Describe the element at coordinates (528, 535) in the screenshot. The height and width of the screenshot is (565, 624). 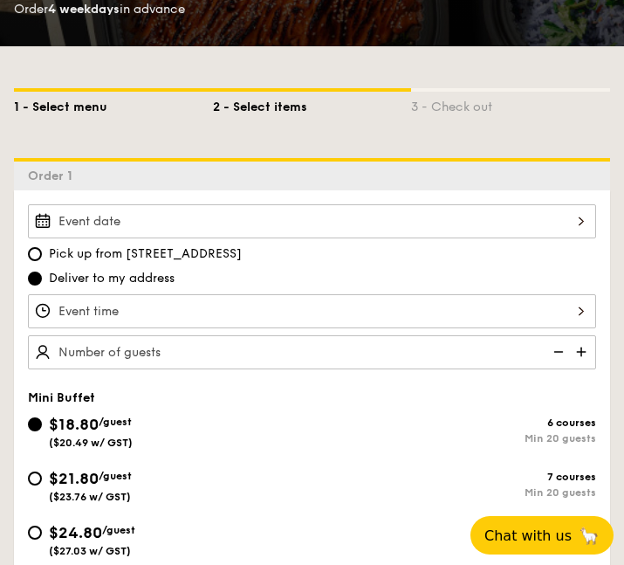
I see `span: Chat with us` at that location.